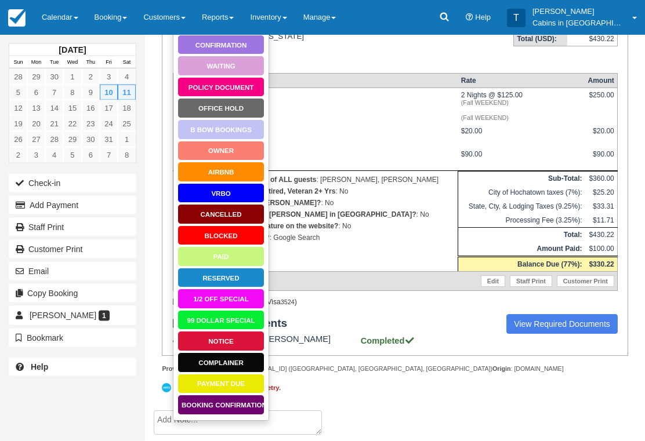 This screenshot has width=645, height=441. Describe the element at coordinates (54, 124) in the screenshot. I see `a: 21` at that location.